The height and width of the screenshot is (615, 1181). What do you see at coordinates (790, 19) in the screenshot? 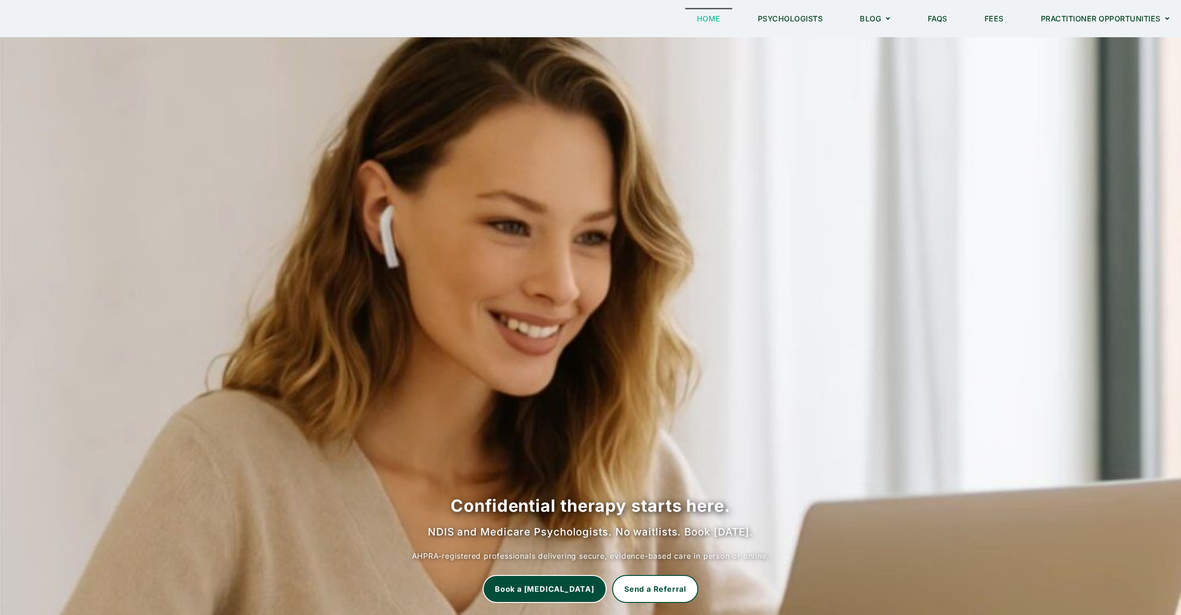
I see `a: Psychologists` at bounding box center [790, 19].